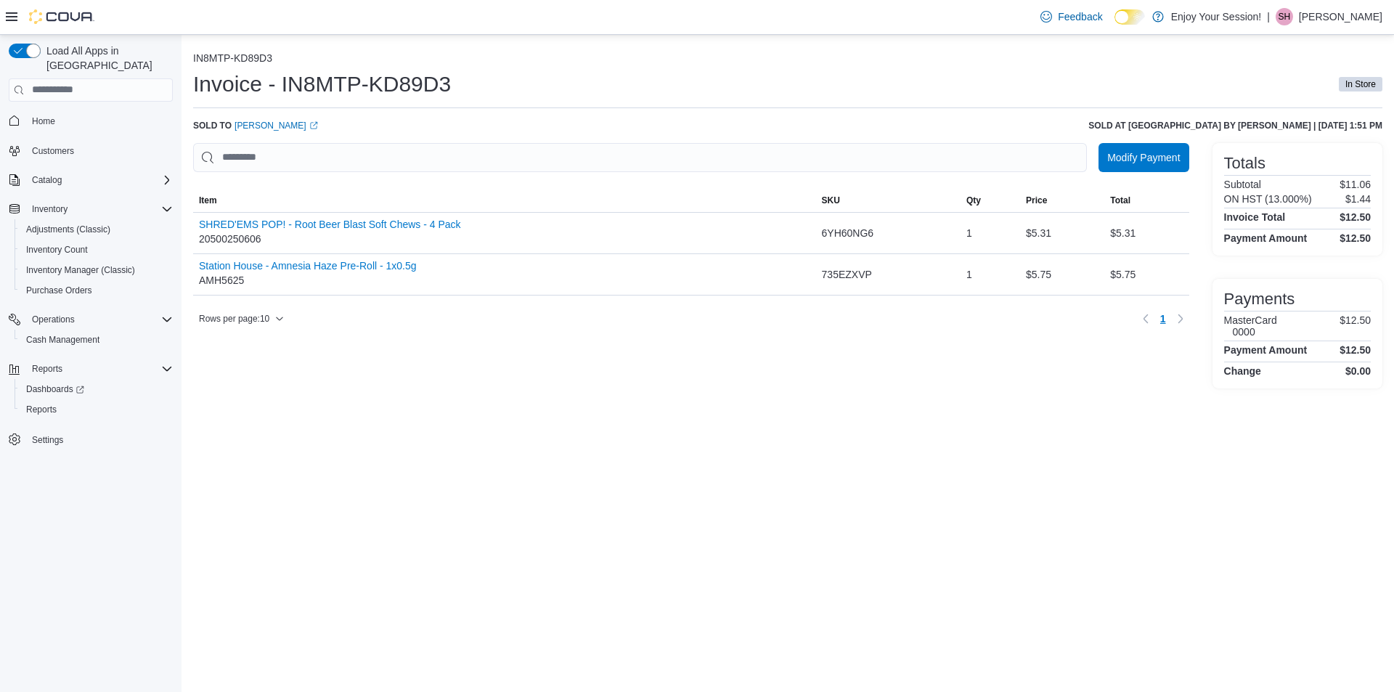 The width and height of the screenshot is (1394, 692). I want to click on a: Inventory Manager (Classic), so click(81, 270).